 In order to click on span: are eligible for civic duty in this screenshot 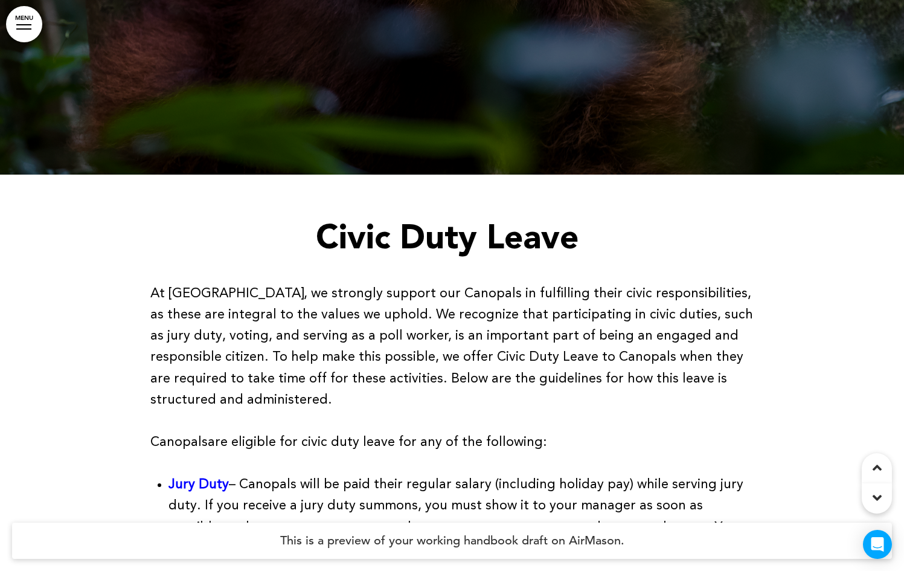, I will do `click(283, 442)`.